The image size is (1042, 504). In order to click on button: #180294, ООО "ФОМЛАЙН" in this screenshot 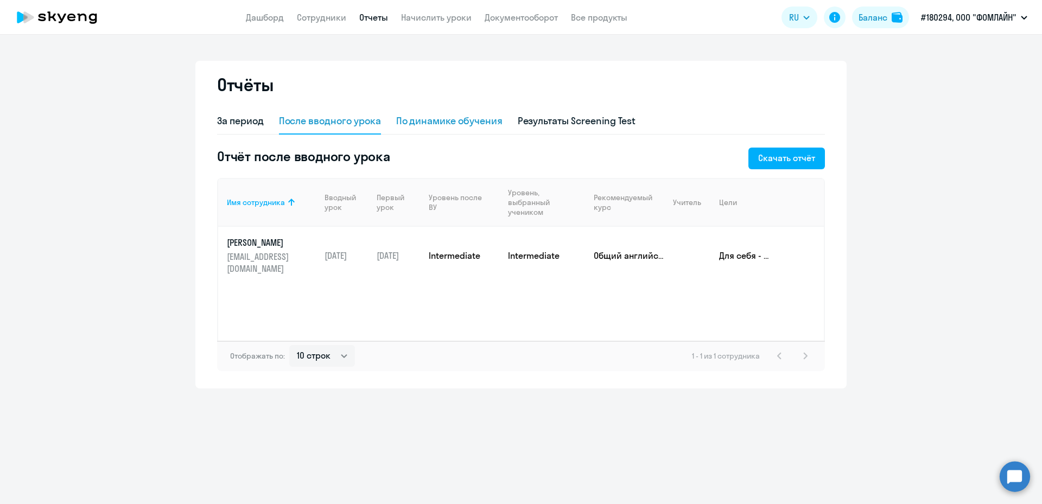, I will do `click(974, 17)`.